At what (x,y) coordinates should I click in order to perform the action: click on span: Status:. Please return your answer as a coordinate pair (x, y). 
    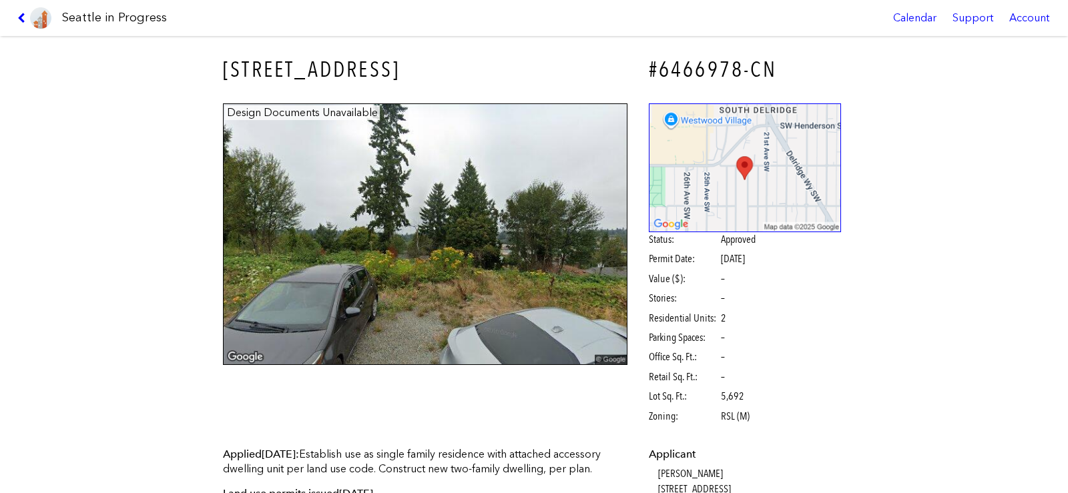
    Looking at the image, I should click on (684, 240).